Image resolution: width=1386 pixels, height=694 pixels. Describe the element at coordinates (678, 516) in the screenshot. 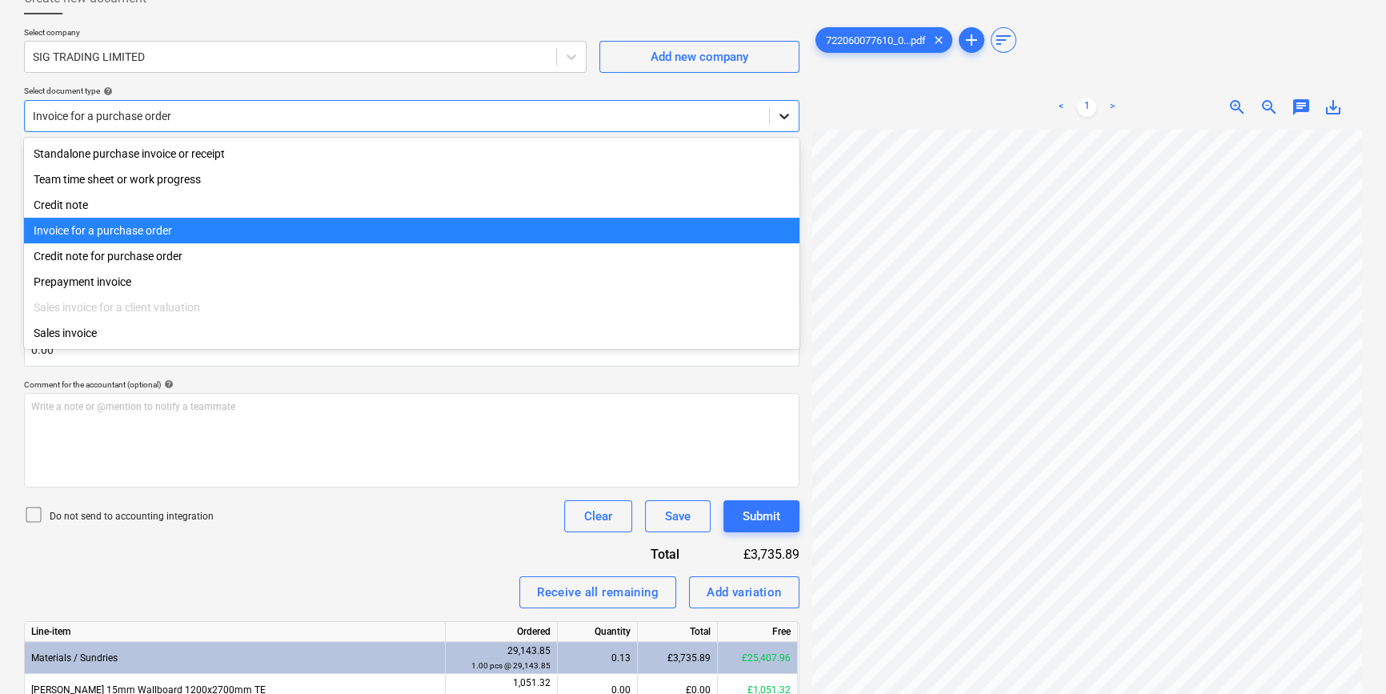

I see `div: Save` at that location.